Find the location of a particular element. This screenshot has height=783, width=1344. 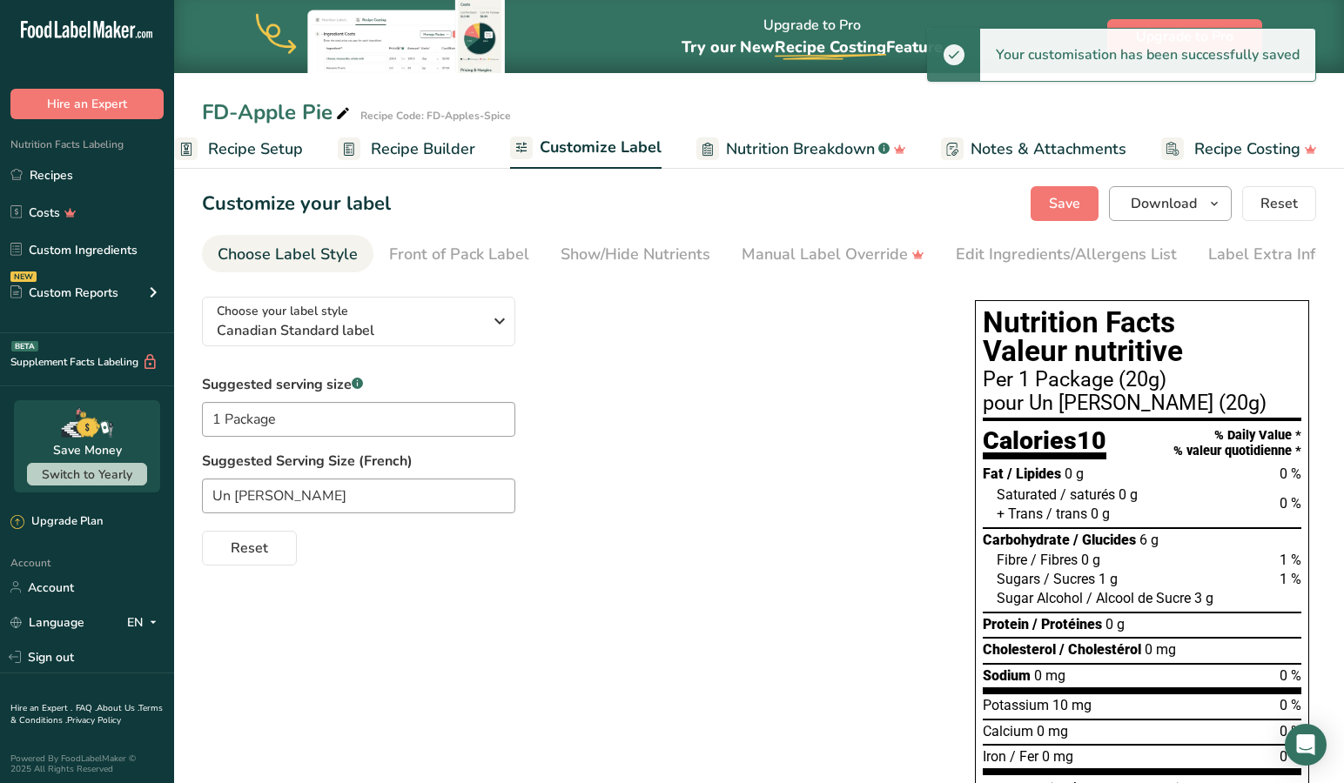

span: 10 mg is located at coordinates (1071, 705).